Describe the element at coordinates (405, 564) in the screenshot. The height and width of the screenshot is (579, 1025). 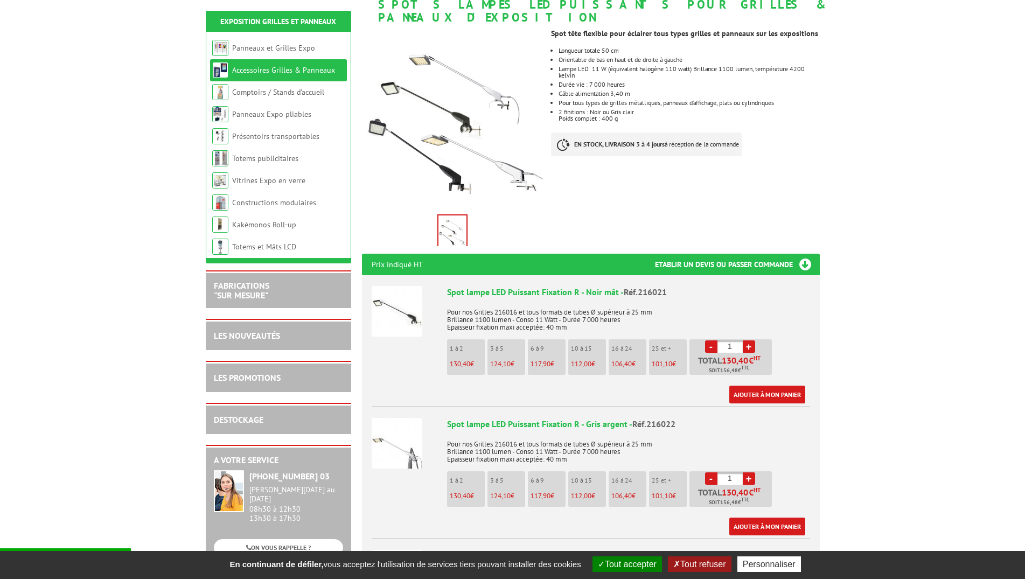
I see `span: vous acceptez l'utilisation de services tiers pouvant installer des cookies` at that location.